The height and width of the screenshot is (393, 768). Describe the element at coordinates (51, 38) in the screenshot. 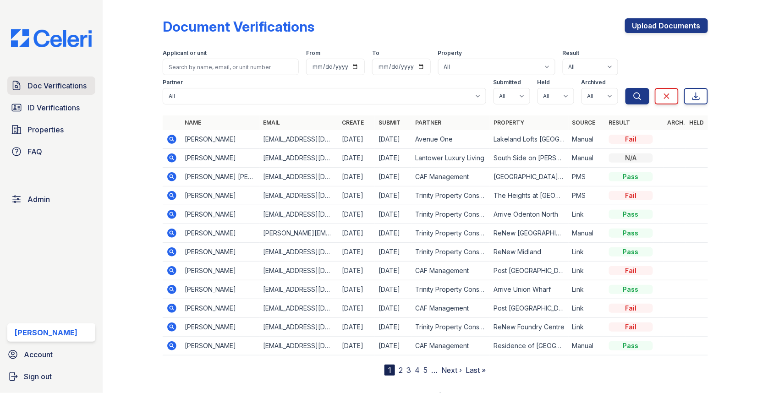

I see `img: CE_Logo_Blue-a8612792a0a2168367f1c8372b55b34899dd931a85d93a1a3d3e32e68fde9ad4.png` at that location.